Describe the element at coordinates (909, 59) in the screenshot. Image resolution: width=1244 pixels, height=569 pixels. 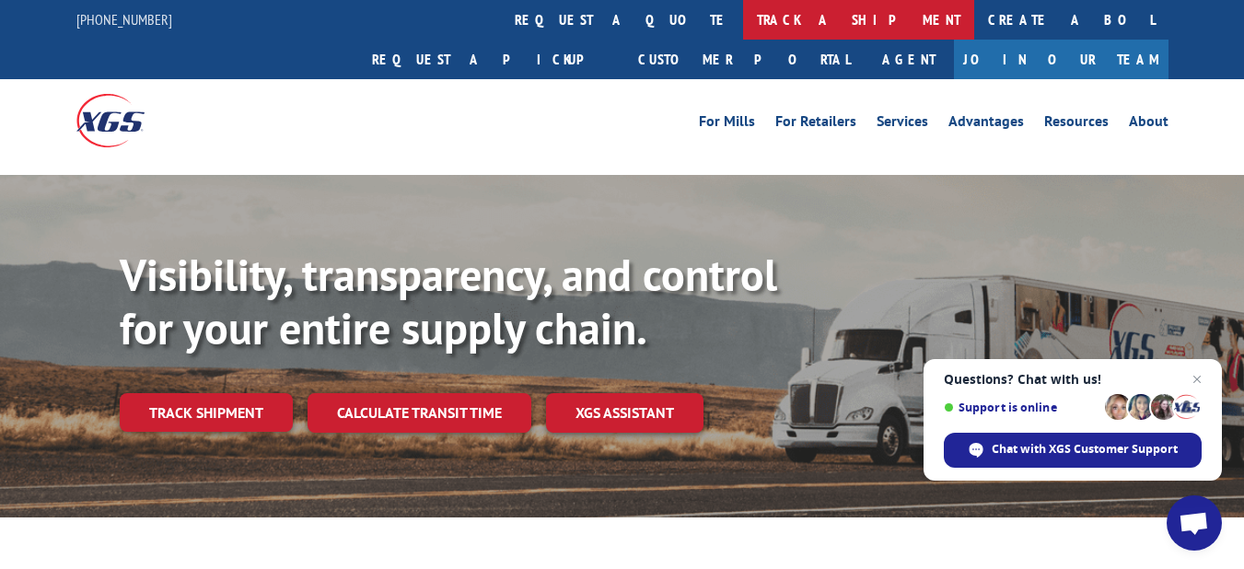
I see `a: Agent` at that location.